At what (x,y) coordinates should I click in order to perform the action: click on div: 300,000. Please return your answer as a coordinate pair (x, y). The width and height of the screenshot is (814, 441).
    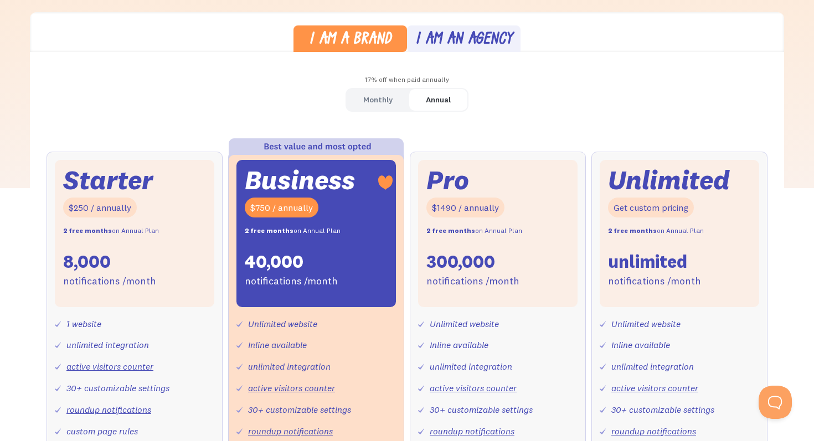
    Looking at the image, I should click on (461, 262).